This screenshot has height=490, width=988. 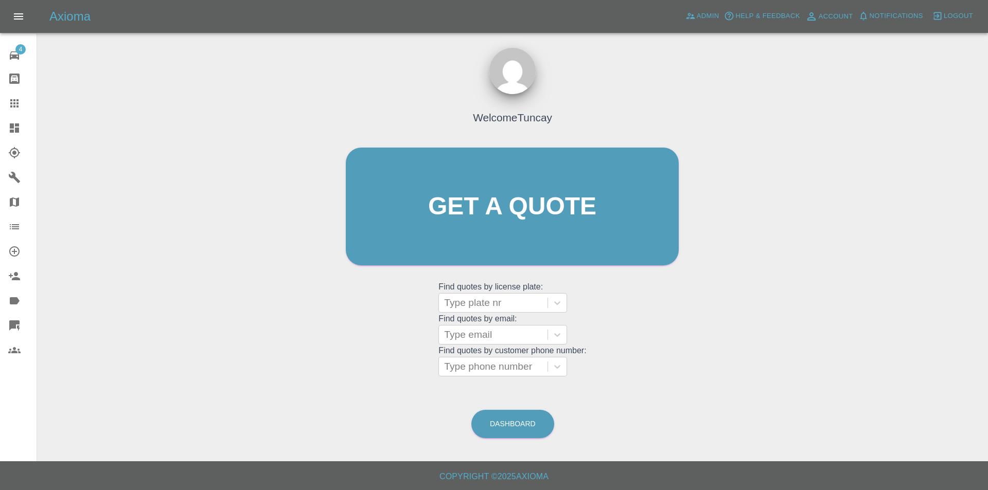 What do you see at coordinates (70, 16) in the screenshot?
I see `h5: Axioma` at bounding box center [70, 16].